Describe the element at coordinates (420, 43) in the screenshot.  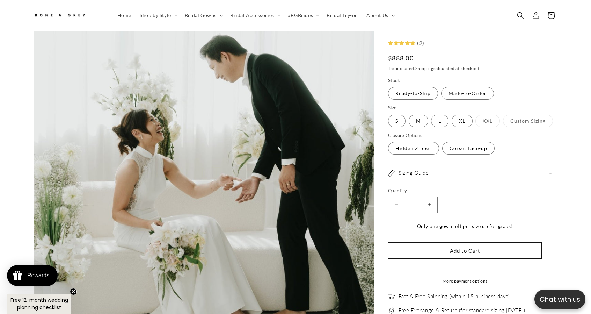
I see `div: (2)` at that location.